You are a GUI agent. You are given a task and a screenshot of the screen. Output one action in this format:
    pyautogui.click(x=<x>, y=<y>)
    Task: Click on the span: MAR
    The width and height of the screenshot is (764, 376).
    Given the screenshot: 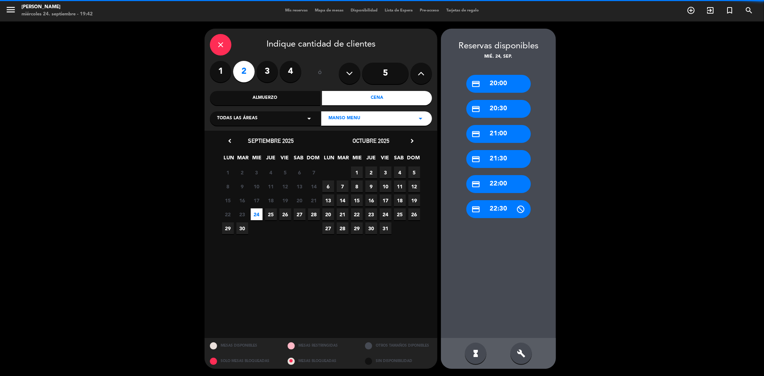 What is the action you would take?
    pyautogui.click(x=243, y=159)
    